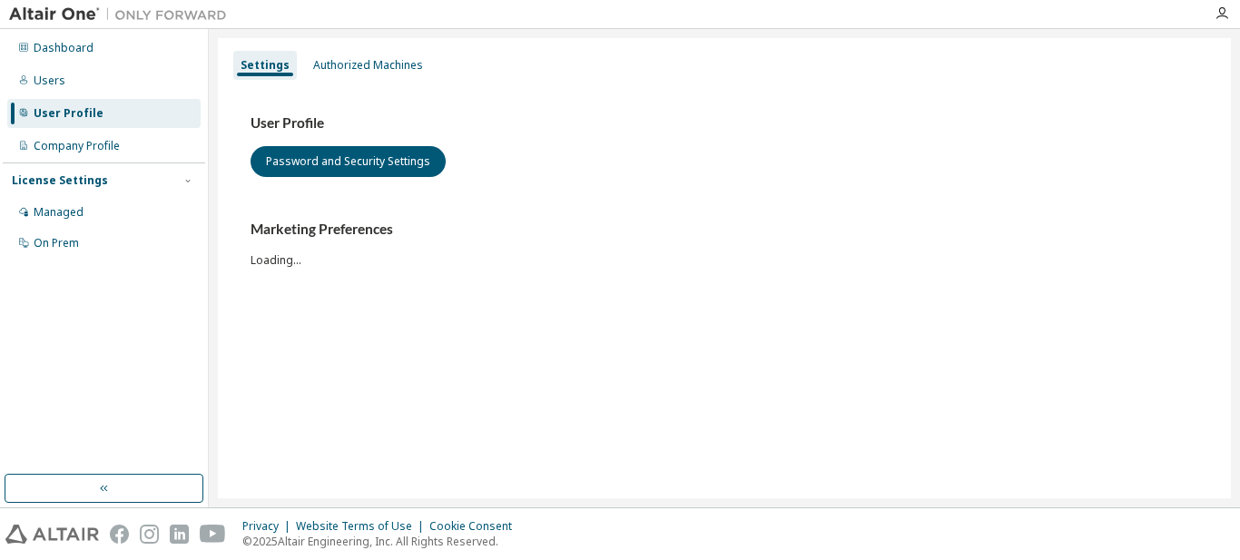  I want to click on div: Authorized Machines, so click(368, 65).